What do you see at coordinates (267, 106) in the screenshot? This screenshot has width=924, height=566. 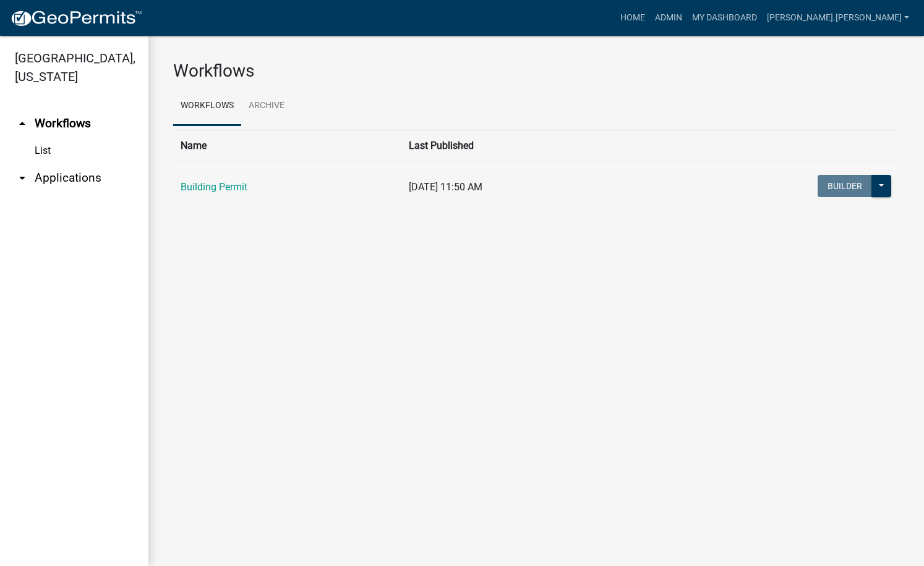 I see `a: Archive` at bounding box center [267, 106].